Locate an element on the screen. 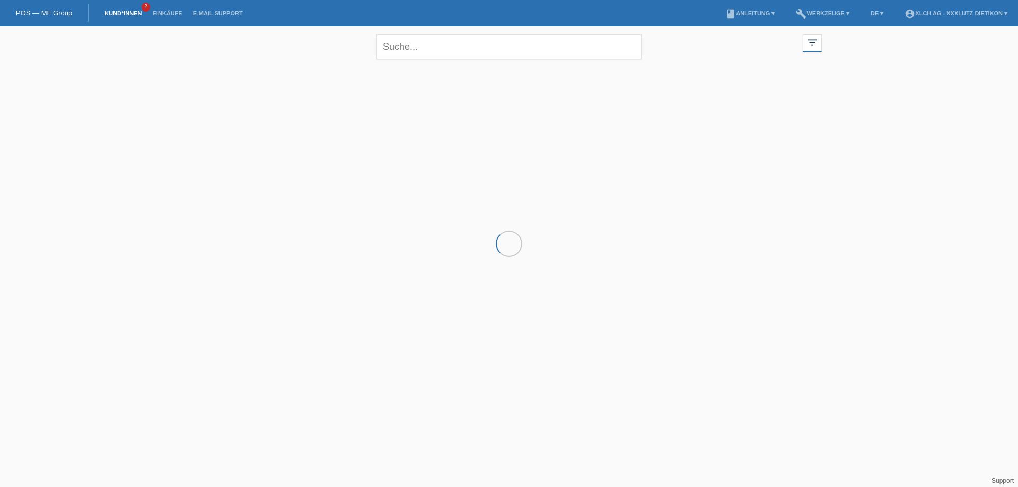 Image resolution: width=1018 pixels, height=487 pixels. i: account_circle is located at coordinates (910, 14).